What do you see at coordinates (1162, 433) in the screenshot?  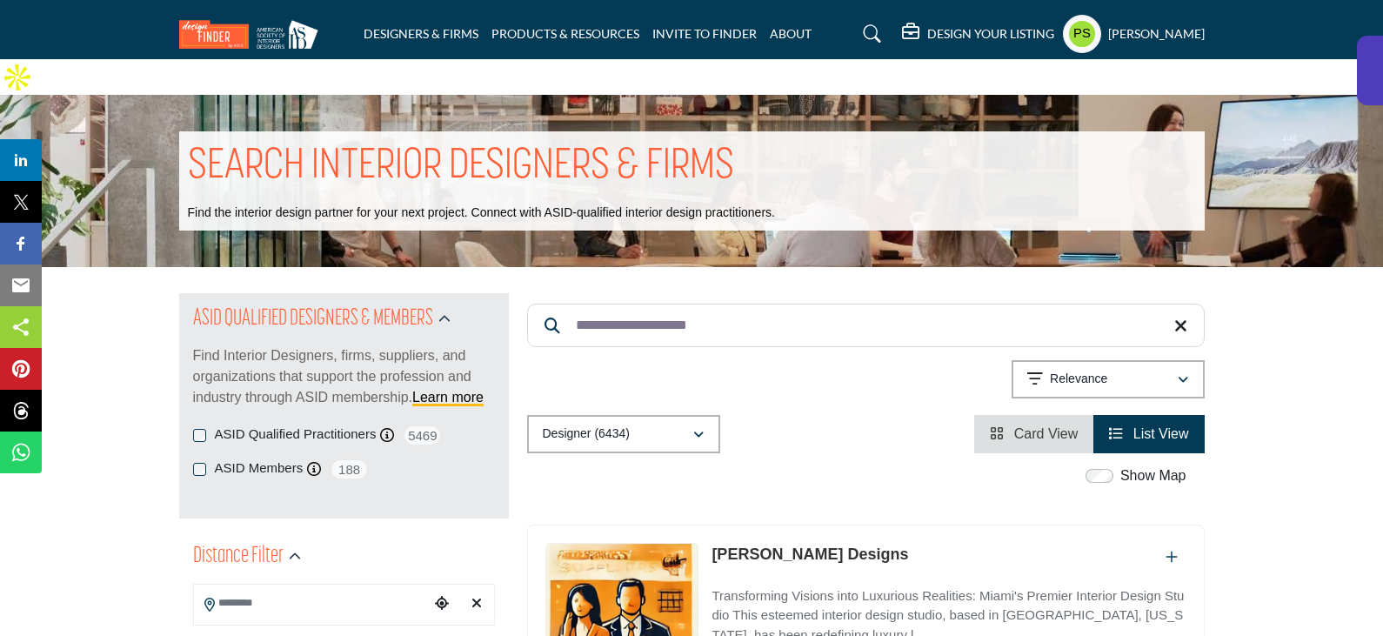 I see `span: List View` at bounding box center [1162, 433].